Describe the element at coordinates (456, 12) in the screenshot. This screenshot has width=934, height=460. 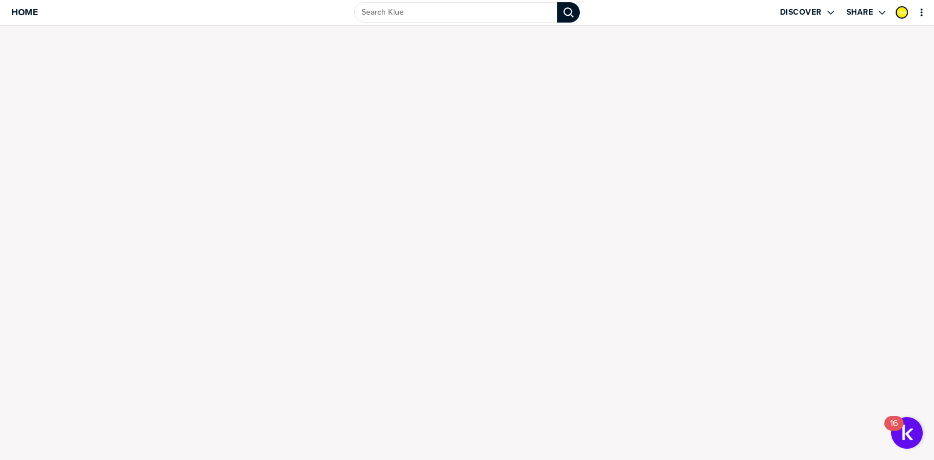
I see `input: Search Klue` at that location.